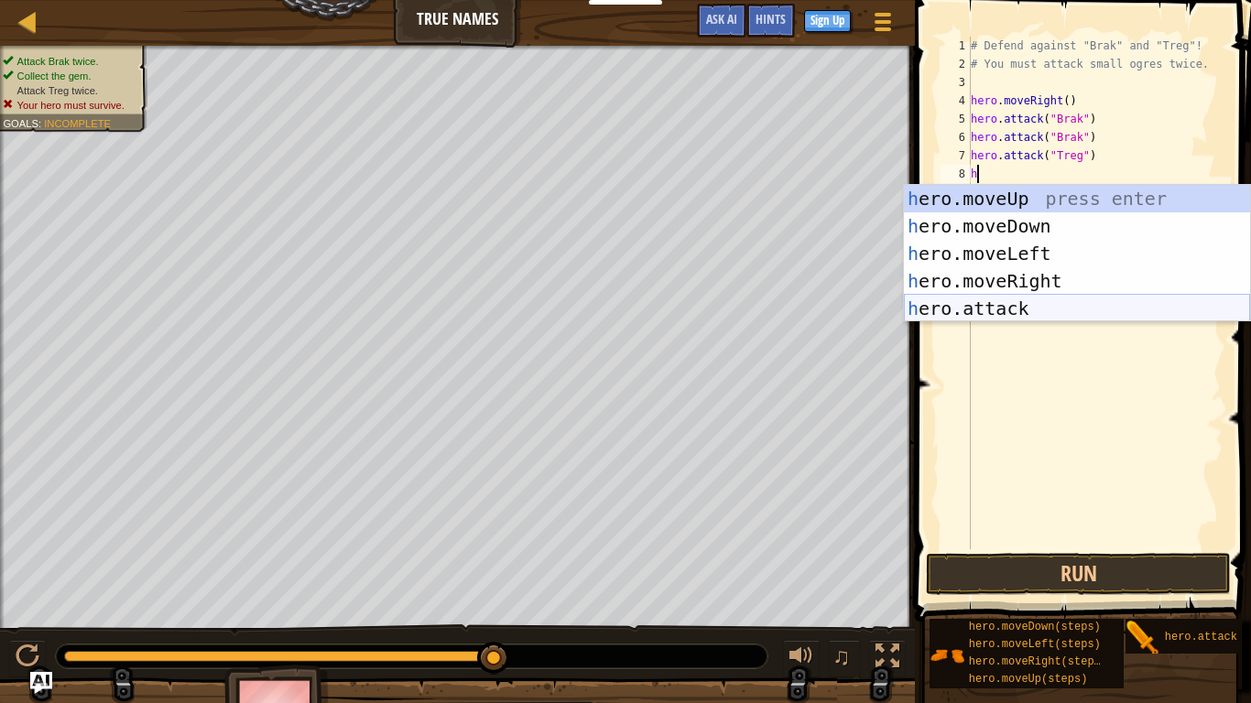  What do you see at coordinates (1078, 574) in the screenshot?
I see `button: Run` at bounding box center [1078, 574].